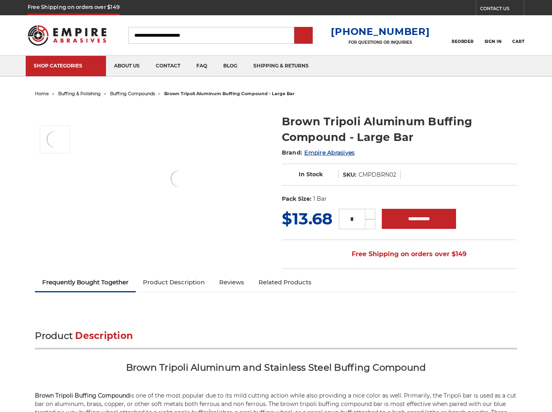 The height and width of the screenshot is (412, 552). Describe the element at coordinates (285, 282) in the screenshot. I see `a: Related Products` at that location.